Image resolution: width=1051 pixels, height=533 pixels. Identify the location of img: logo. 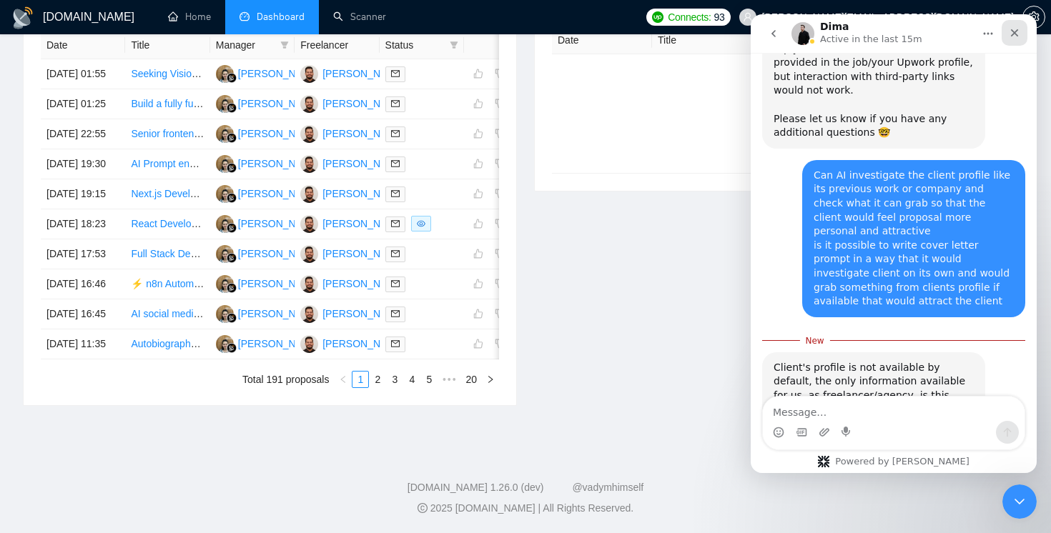
(23, 18).